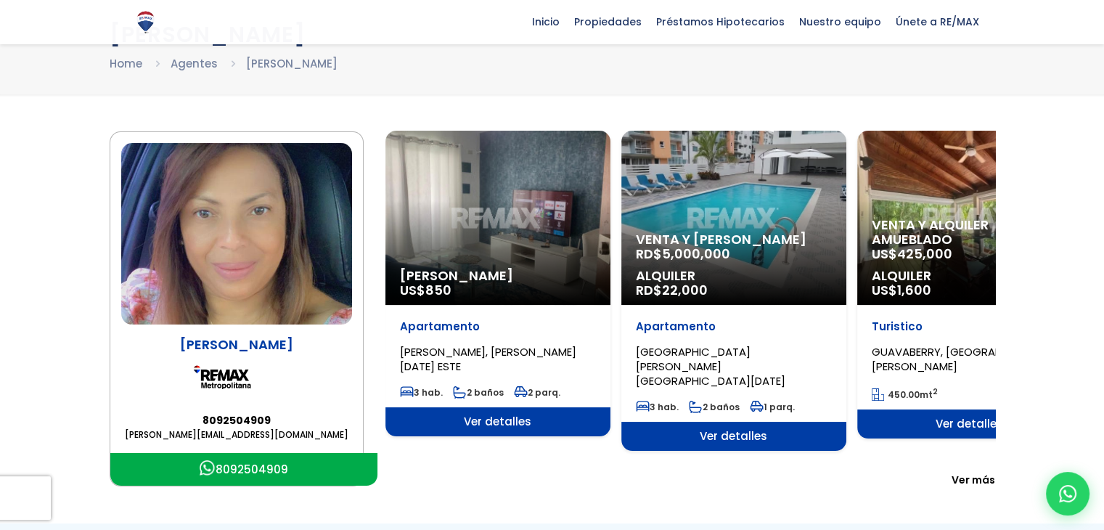  I want to click on p: Turistico, so click(970, 327).